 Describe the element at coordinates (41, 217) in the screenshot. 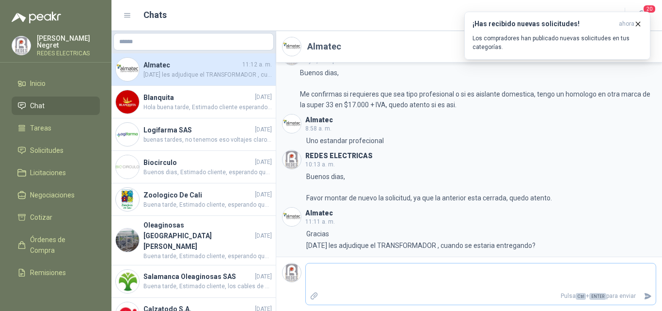

I see `span: Cotizar` at that location.